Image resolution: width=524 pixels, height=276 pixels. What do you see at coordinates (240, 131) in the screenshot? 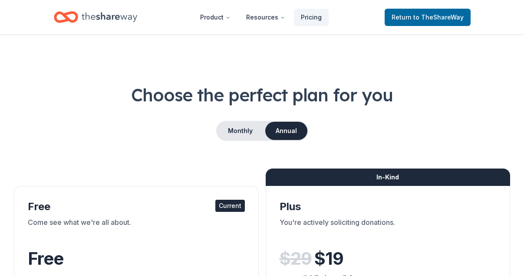
I see `button: Monthly` at bounding box center [240, 131].